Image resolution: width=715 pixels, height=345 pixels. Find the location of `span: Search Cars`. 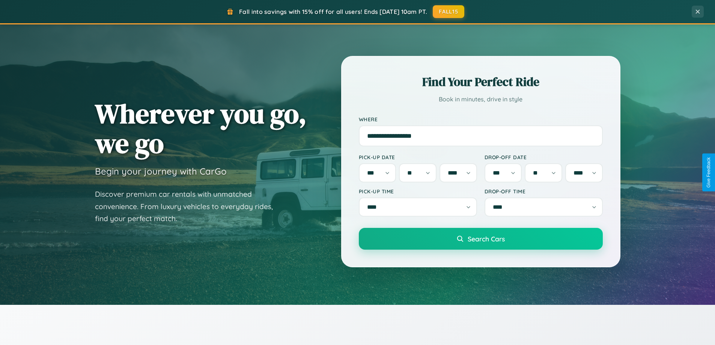

span: Search Cars is located at coordinates (486, 239).